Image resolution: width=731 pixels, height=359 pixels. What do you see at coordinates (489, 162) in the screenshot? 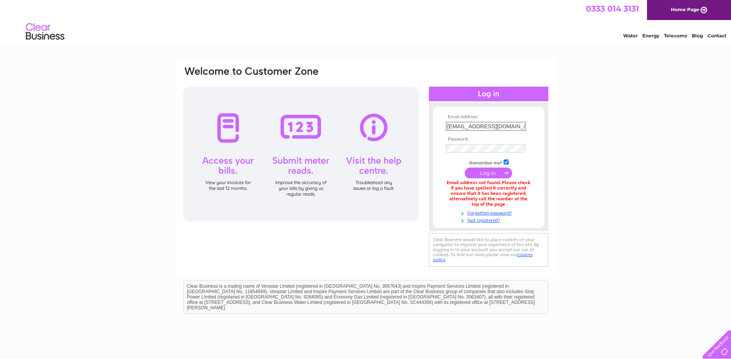
I see `td: Remember me?` at bounding box center [489, 162].